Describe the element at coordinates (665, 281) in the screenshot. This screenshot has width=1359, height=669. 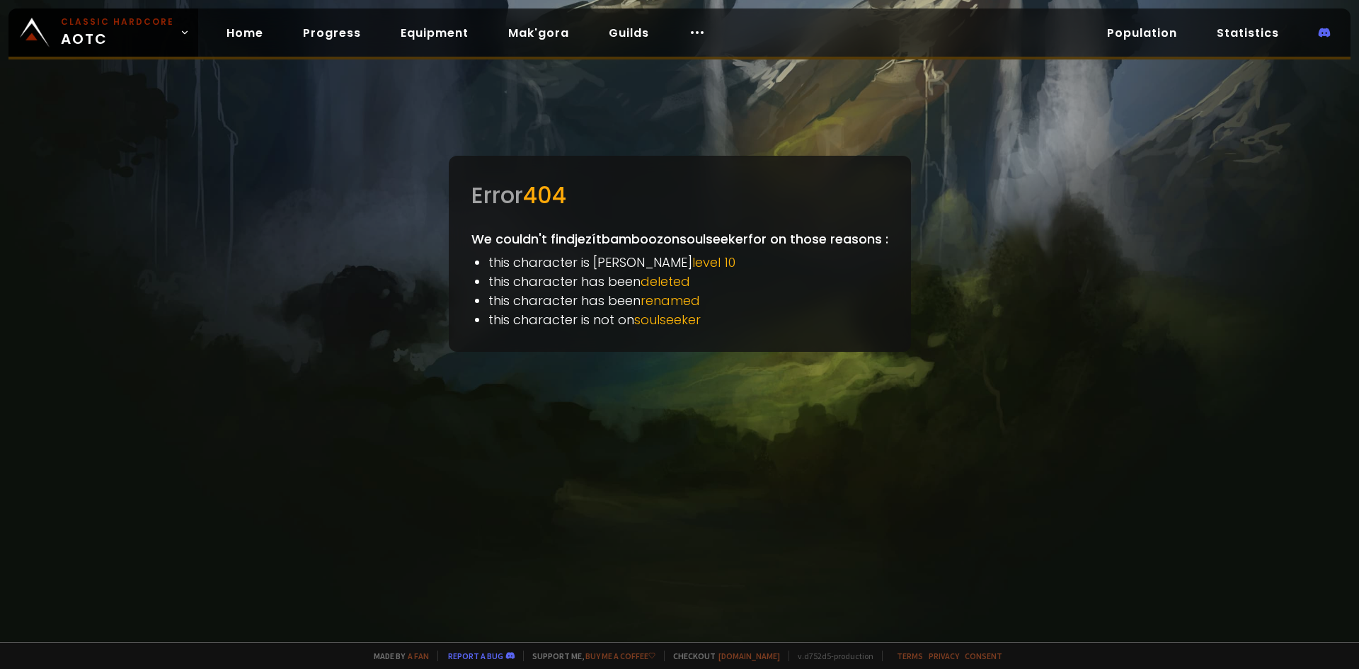
I see `span: deleted` at that location.